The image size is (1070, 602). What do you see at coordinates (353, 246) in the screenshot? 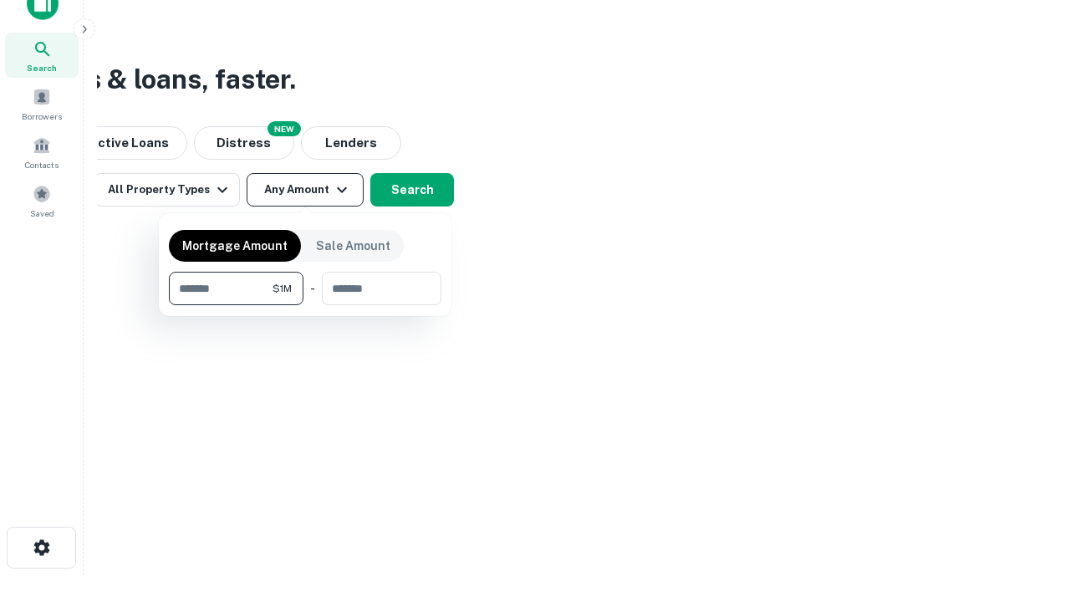
I see `p: Sale Amount` at bounding box center [353, 246].